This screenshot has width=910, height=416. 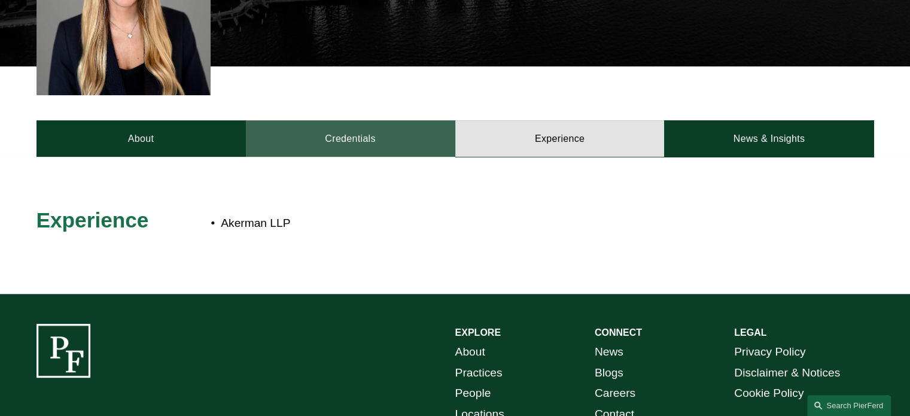 What do you see at coordinates (560, 138) in the screenshot?
I see `a: Experience` at bounding box center [560, 138].